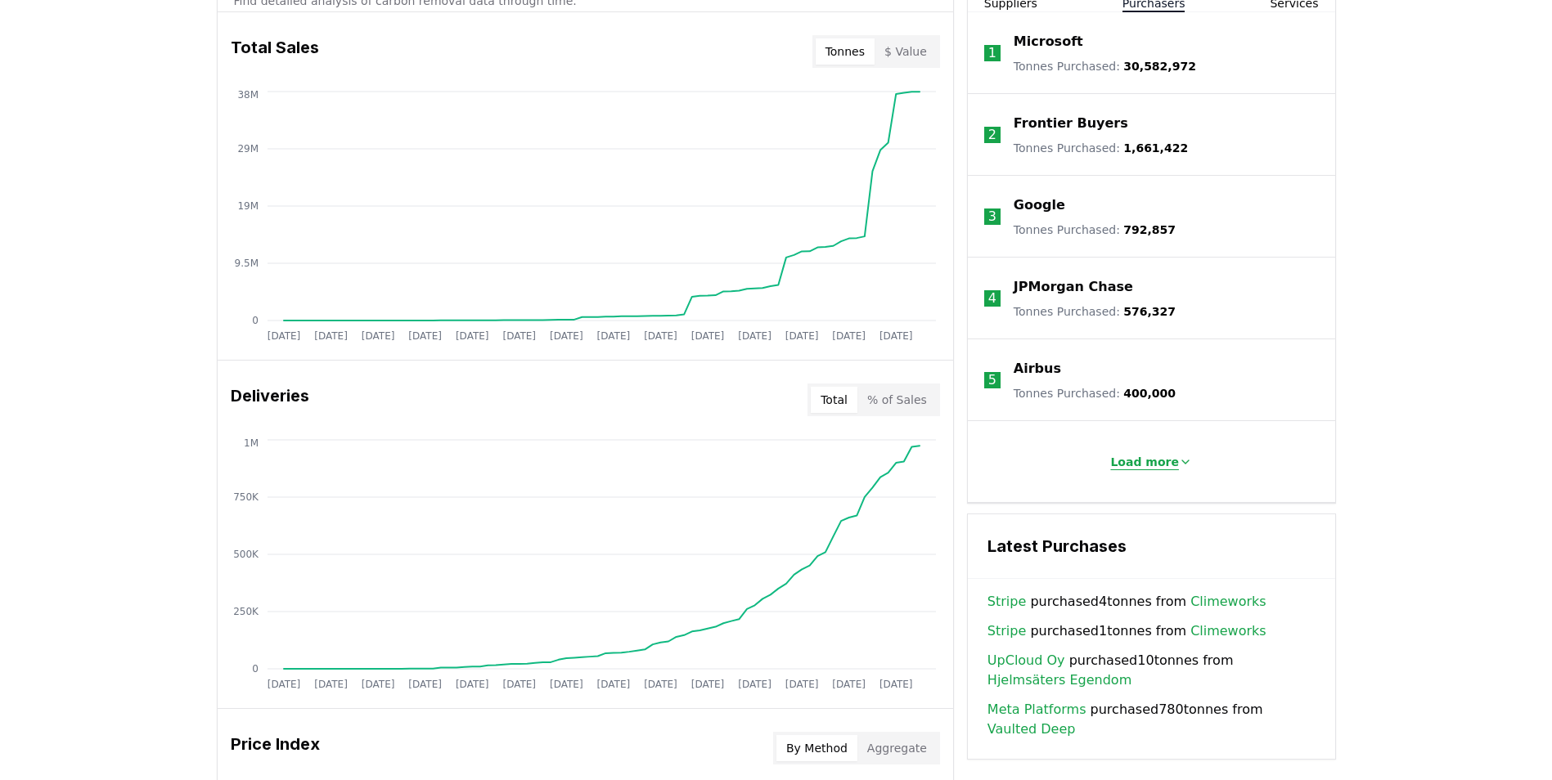 This screenshot has height=780, width=1552. Describe the element at coordinates (897, 400) in the screenshot. I see `button: % of Sales` at that location.